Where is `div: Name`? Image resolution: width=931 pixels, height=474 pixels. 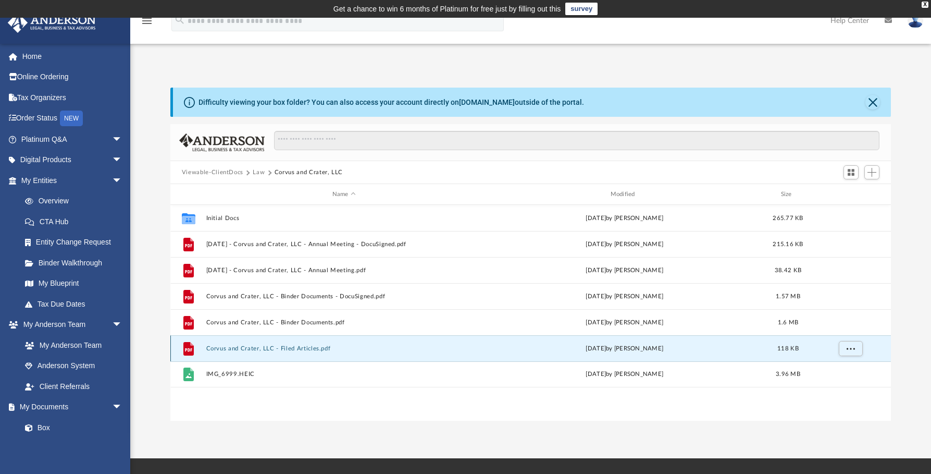
div: Name is located at coordinates (343, 194).